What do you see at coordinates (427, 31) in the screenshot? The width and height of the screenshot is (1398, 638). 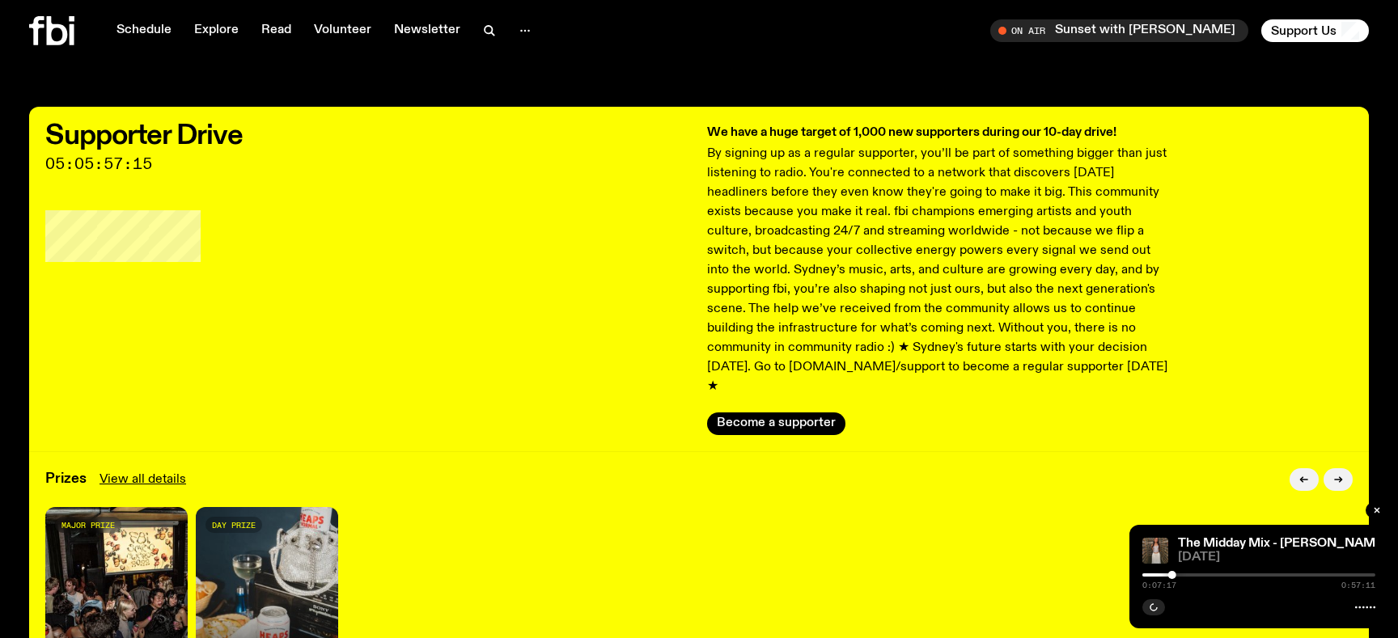 I see `a: Newsletter` at bounding box center [427, 31].